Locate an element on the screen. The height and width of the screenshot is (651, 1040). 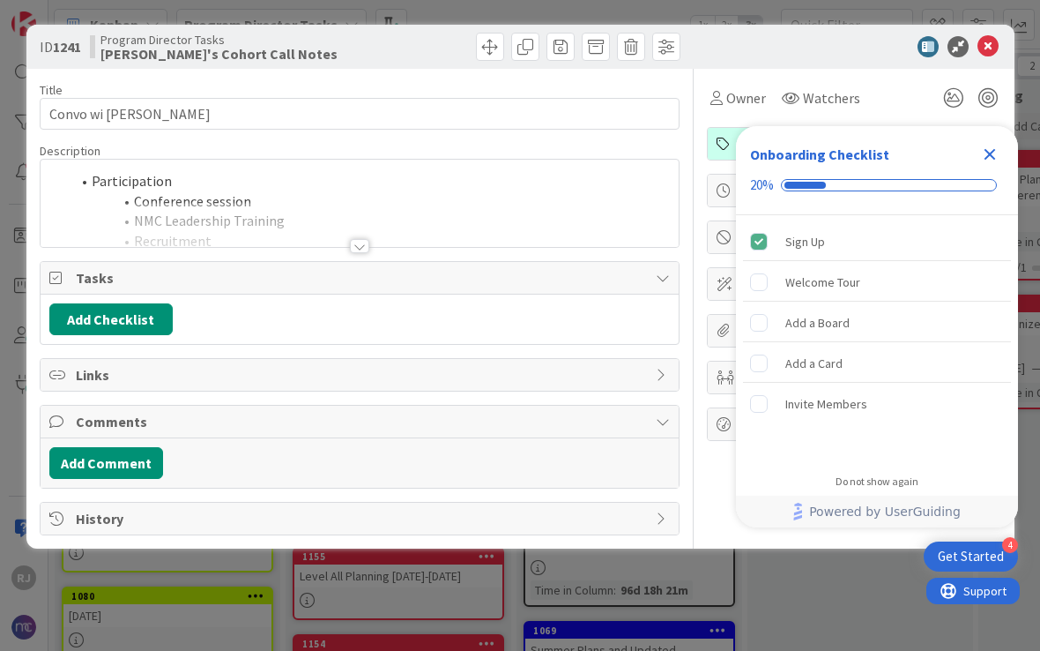
li: Conference session is located at coordinates (370, 201).